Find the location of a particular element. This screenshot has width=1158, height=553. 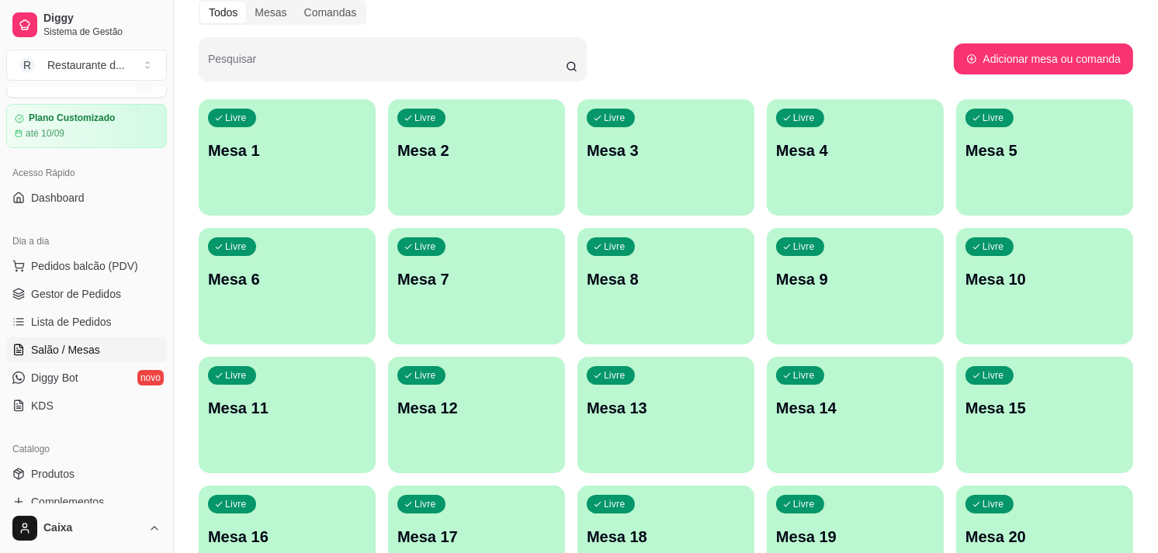

span: Lista de Pedidos is located at coordinates (71, 322).